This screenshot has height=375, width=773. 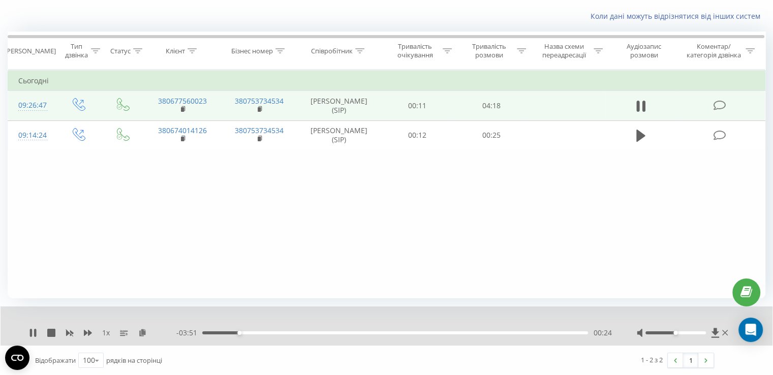 I want to click on td: 00:12, so click(x=417, y=135).